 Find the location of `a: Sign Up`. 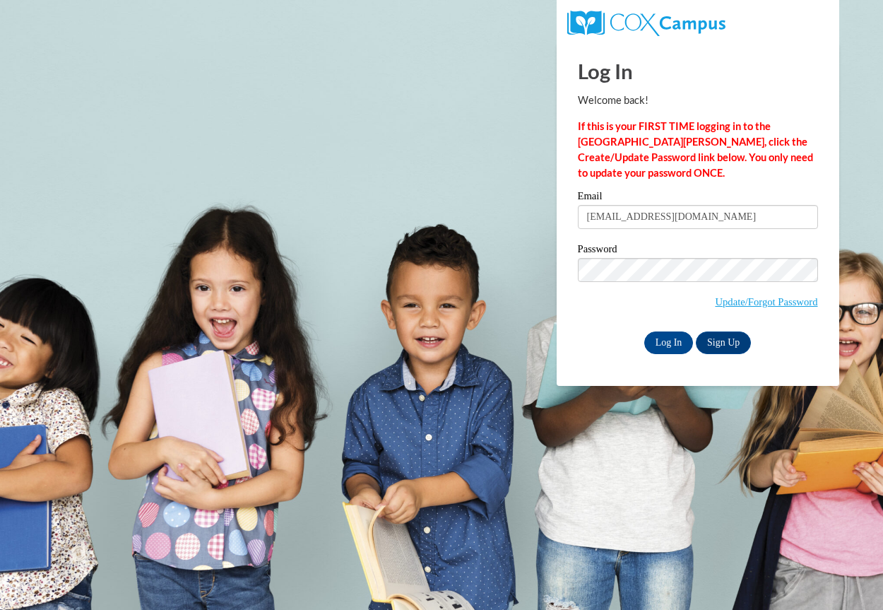

a: Sign Up is located at coordinates (724, 343).